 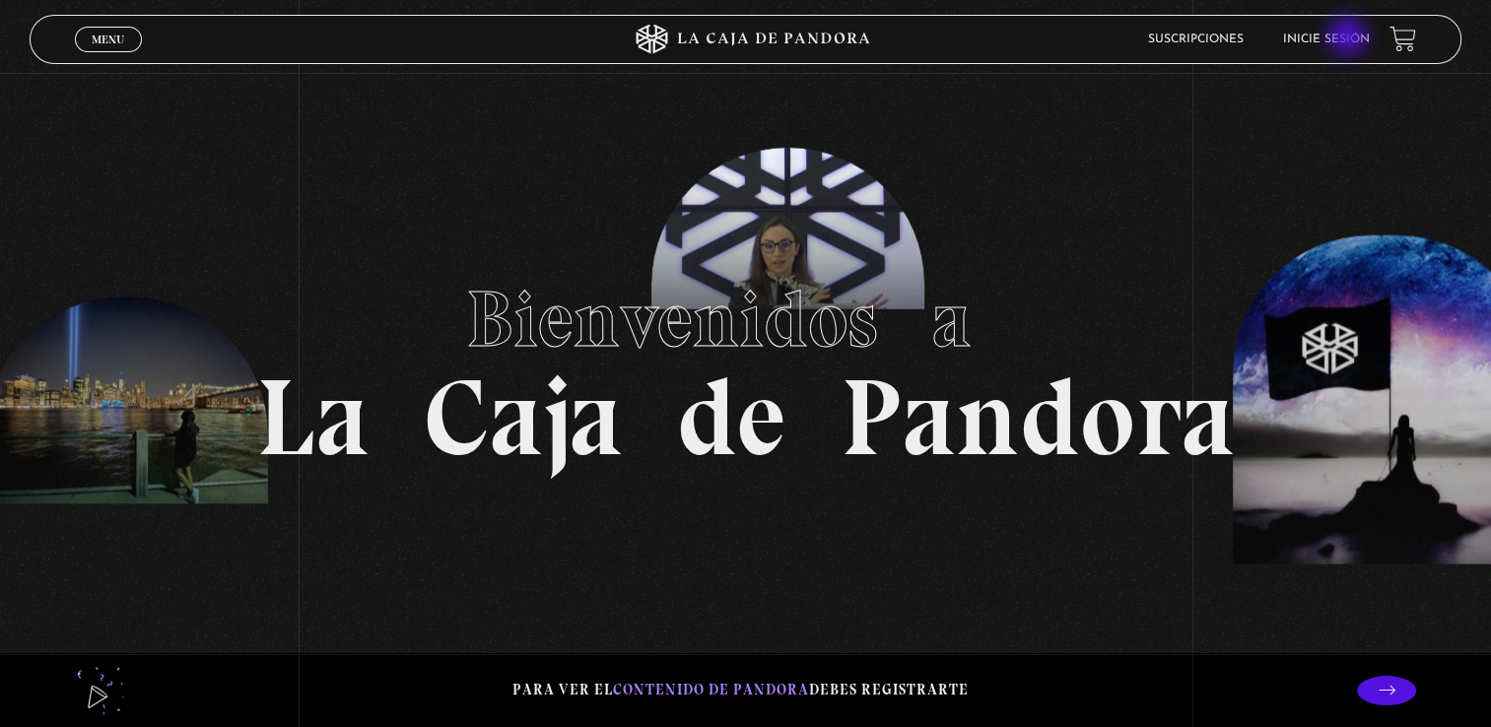 What do you see at coordinates (107, 39) in the screenshot?
I see `span: Menu` at bounding box center [107, 39].